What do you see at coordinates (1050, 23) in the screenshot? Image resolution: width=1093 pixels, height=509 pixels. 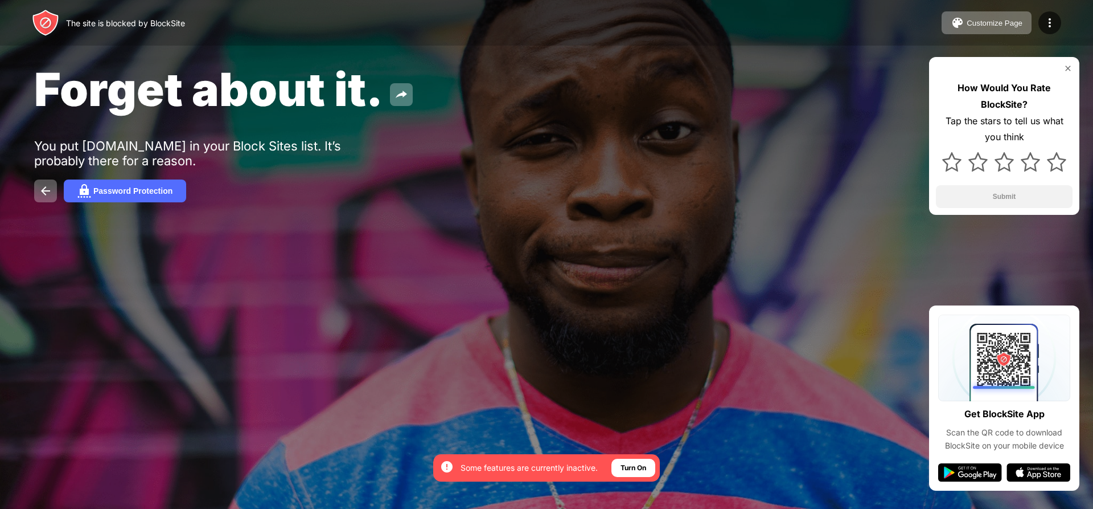 I see `img: menu-icon.svg` at bounding box center [1050, 23].